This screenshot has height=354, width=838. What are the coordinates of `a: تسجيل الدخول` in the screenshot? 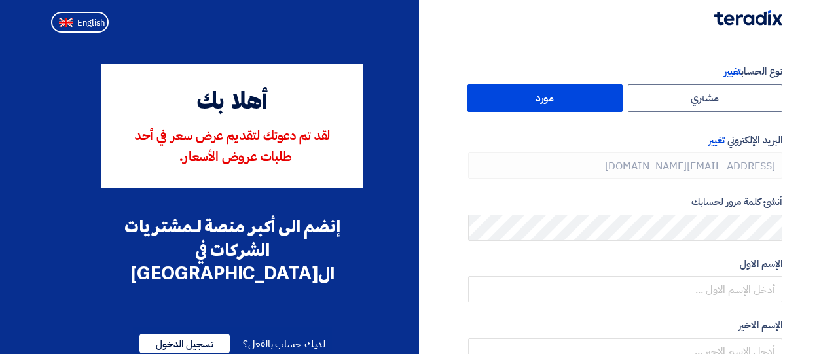 It's located at (185, 344).